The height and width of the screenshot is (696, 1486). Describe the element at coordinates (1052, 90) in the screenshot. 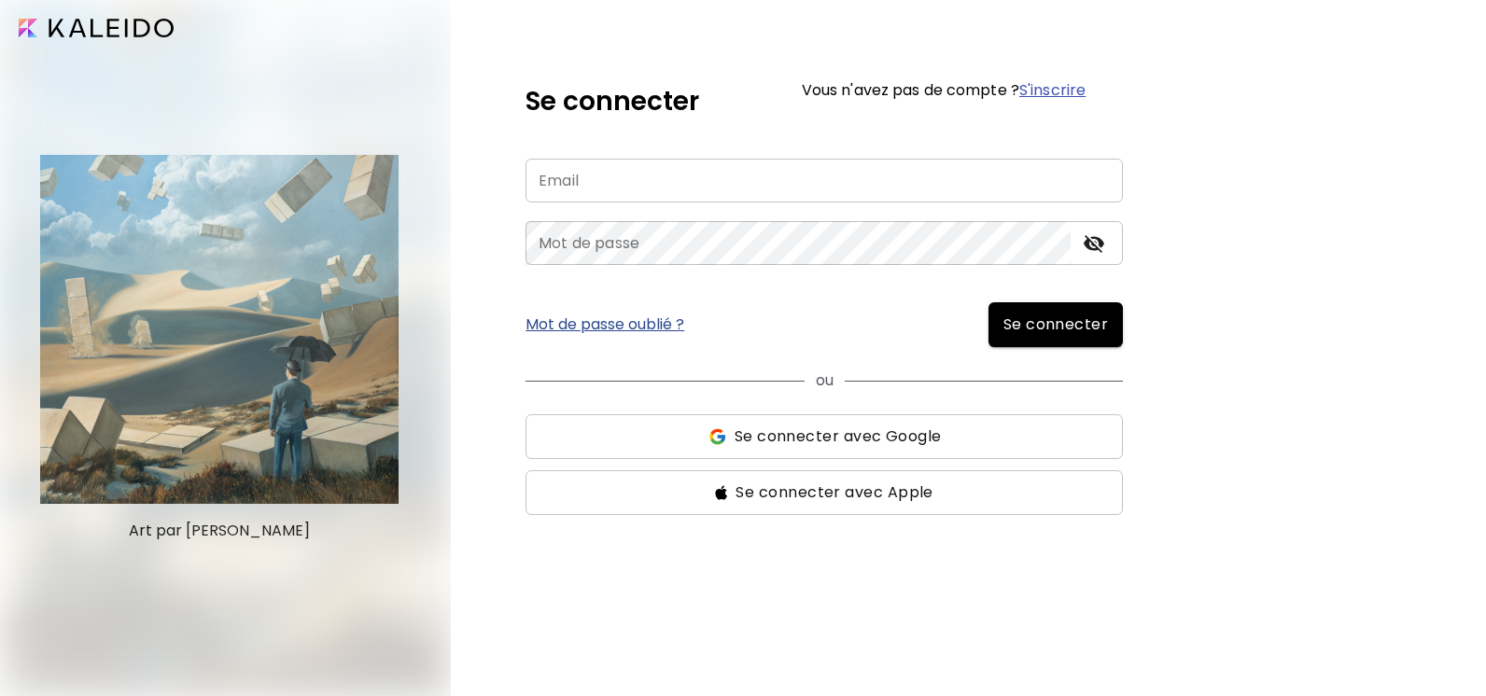

I see `a: S'inscrire` at that location.